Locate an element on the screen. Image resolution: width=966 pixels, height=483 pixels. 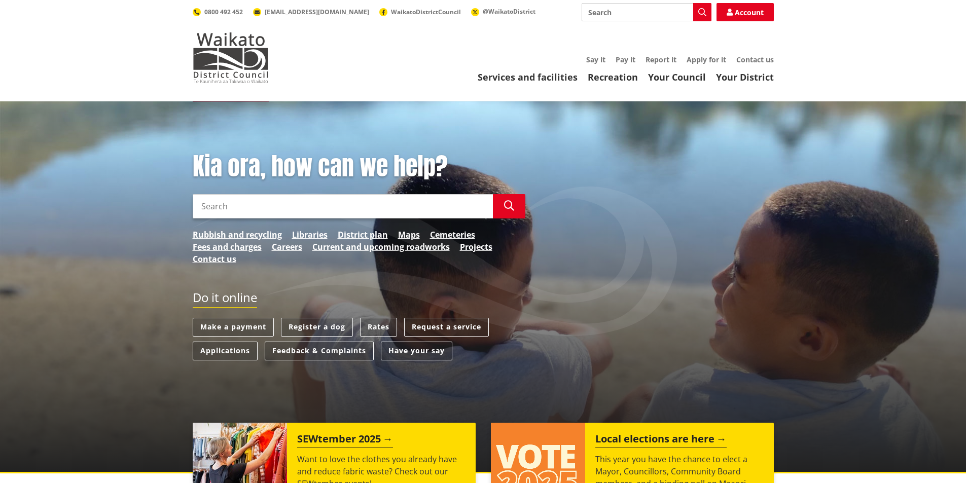
a: @WaikatoDistrict is located at coordinates (503, 11).